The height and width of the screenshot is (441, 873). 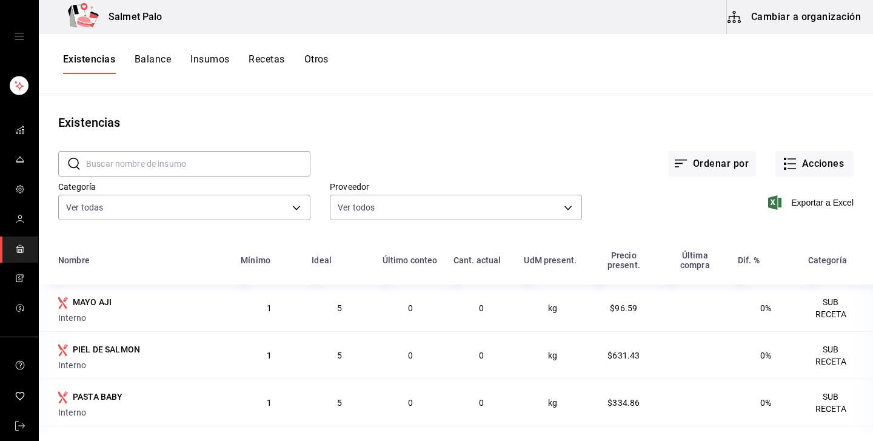 What do you see at coordinates (695, 260) in the screenshot?
I see `div: Última compra` at bounding box center [695, 260].